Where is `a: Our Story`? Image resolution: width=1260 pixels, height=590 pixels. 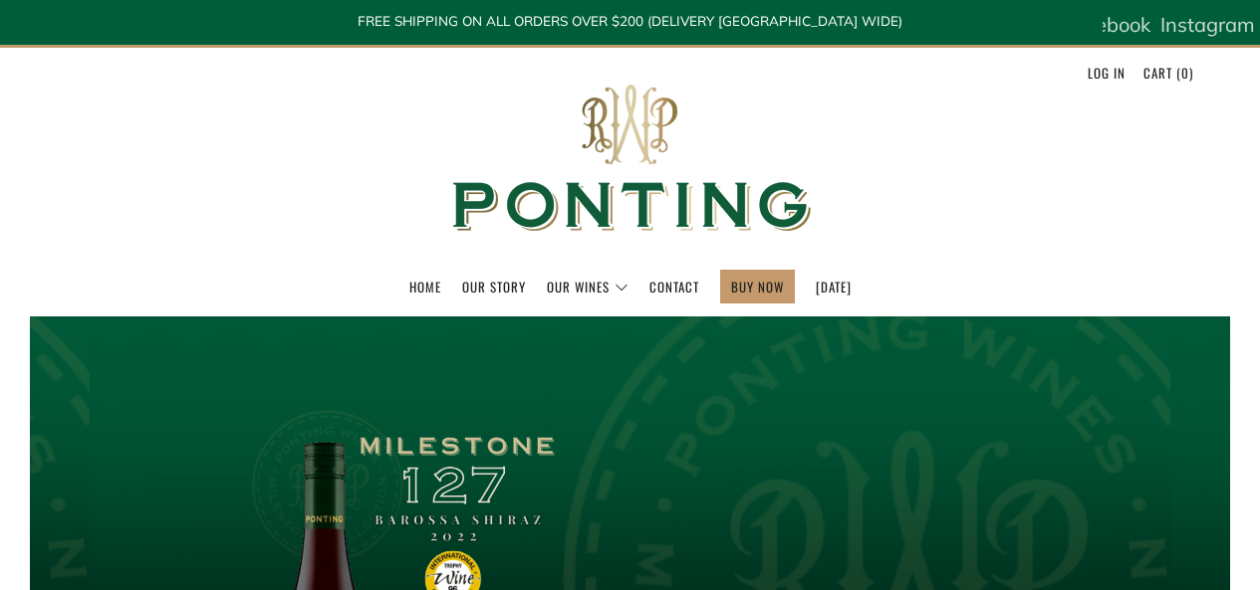
a: Our Story is located at coordinates (494, 287).